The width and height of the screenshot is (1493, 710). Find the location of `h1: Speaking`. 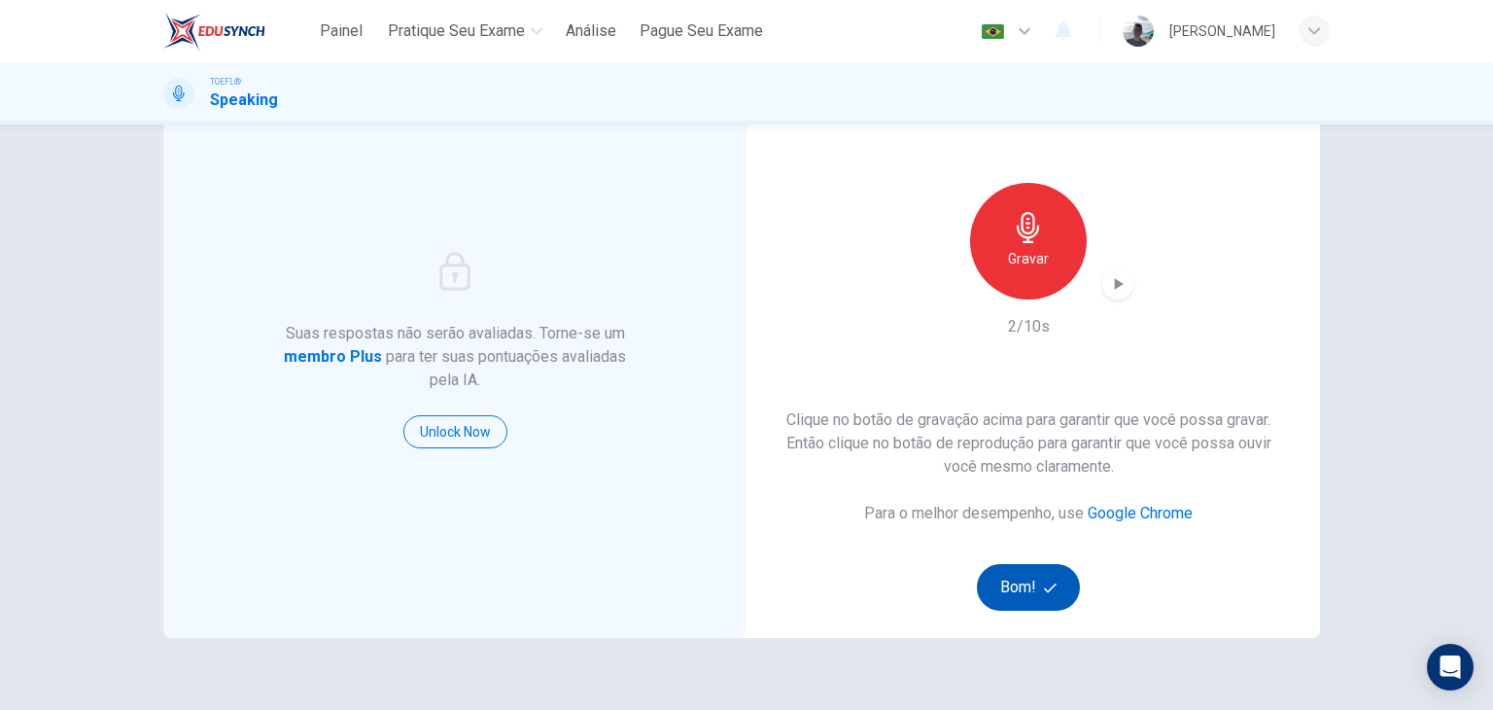

h1: Speaking is located at coordinates (244, 100).